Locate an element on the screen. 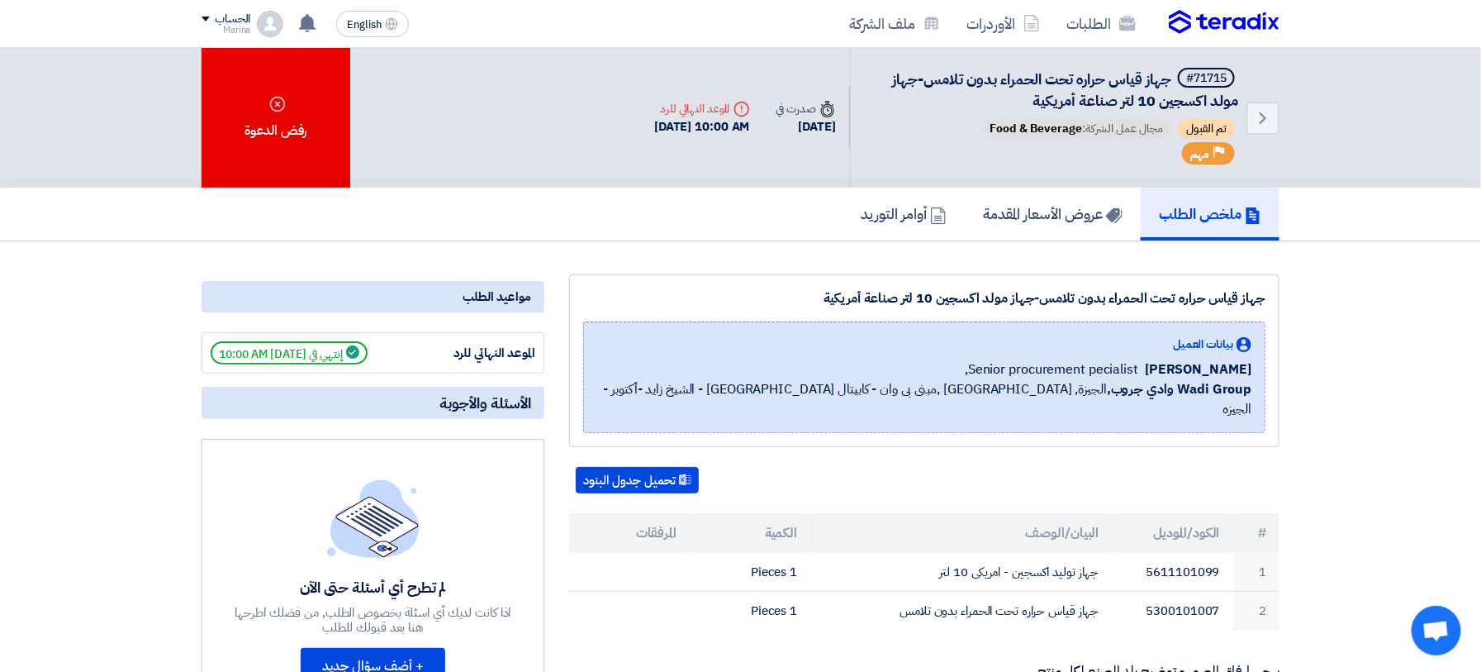  td: 2 is located at coordinates (1256, 610).